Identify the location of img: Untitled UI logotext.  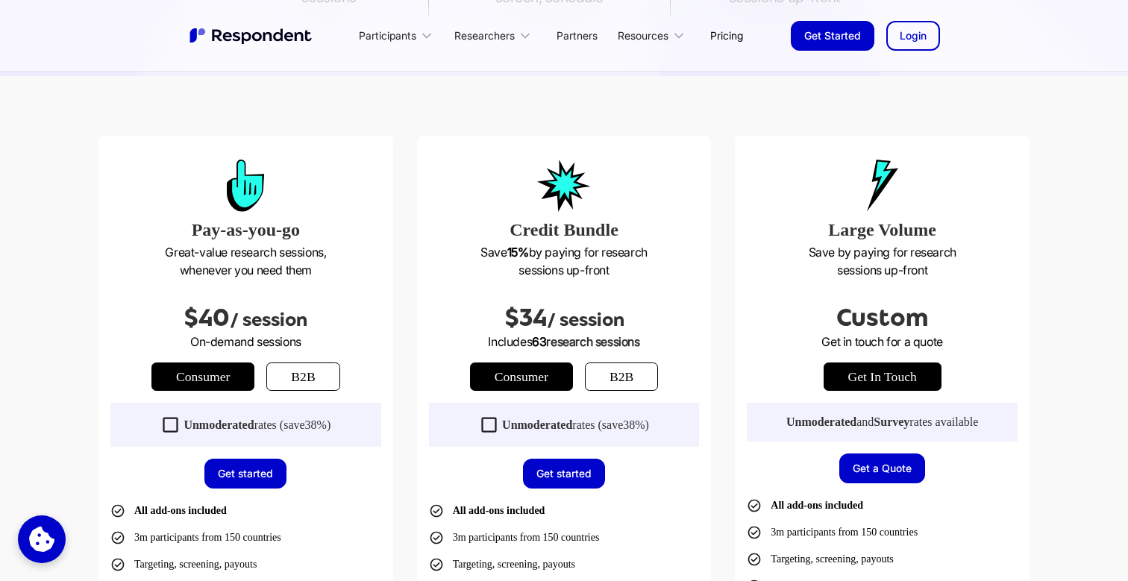
(251, 36).